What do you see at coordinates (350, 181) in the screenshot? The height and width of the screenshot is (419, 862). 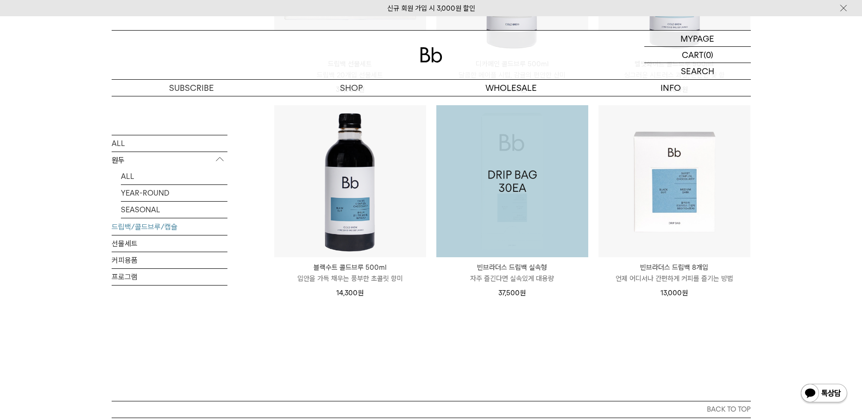 I see `img: 블랙수트 콜드브루 500ml` at bounding box center [350, 181].